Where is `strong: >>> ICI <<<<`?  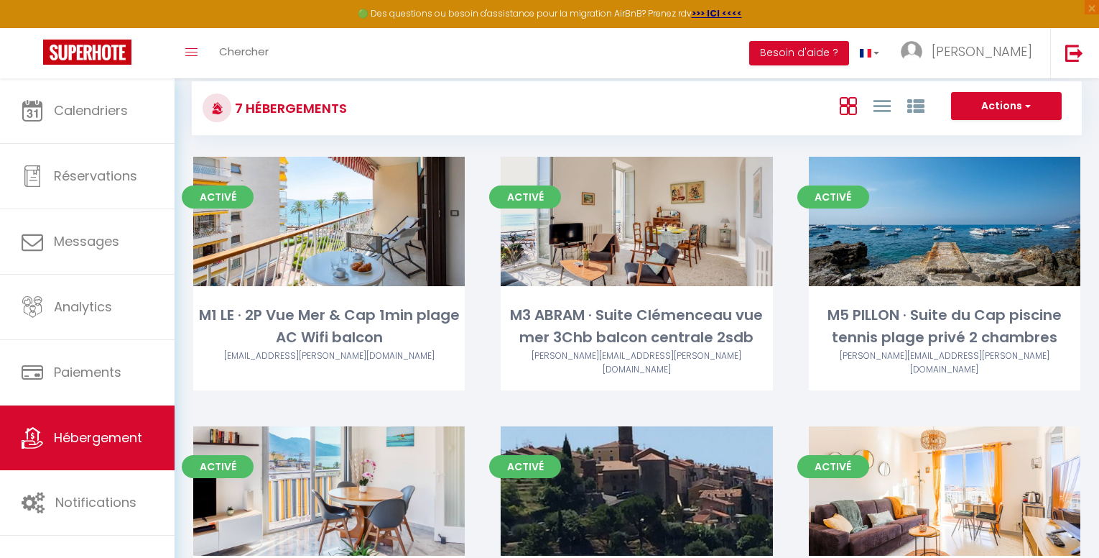 strong: >>> ICI <<<< is located at coordinates (717, 13).